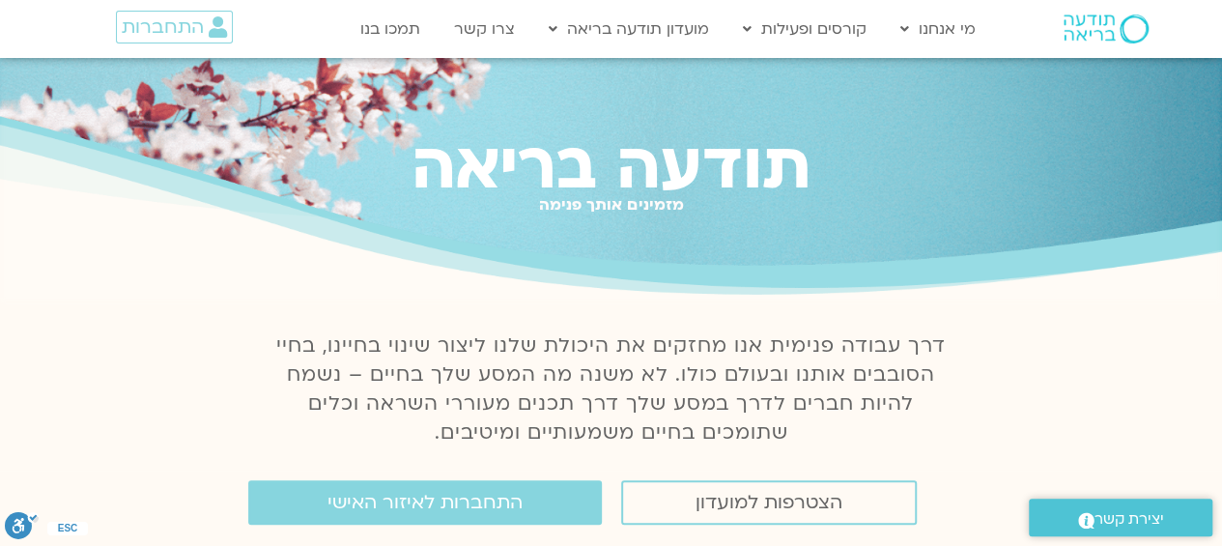 The height and width of the screenshot is (546, 1222). Describe the element at coordinates (425, 502) in the screenshot. I see `a: התחברות לאיזור האישי` at that location.